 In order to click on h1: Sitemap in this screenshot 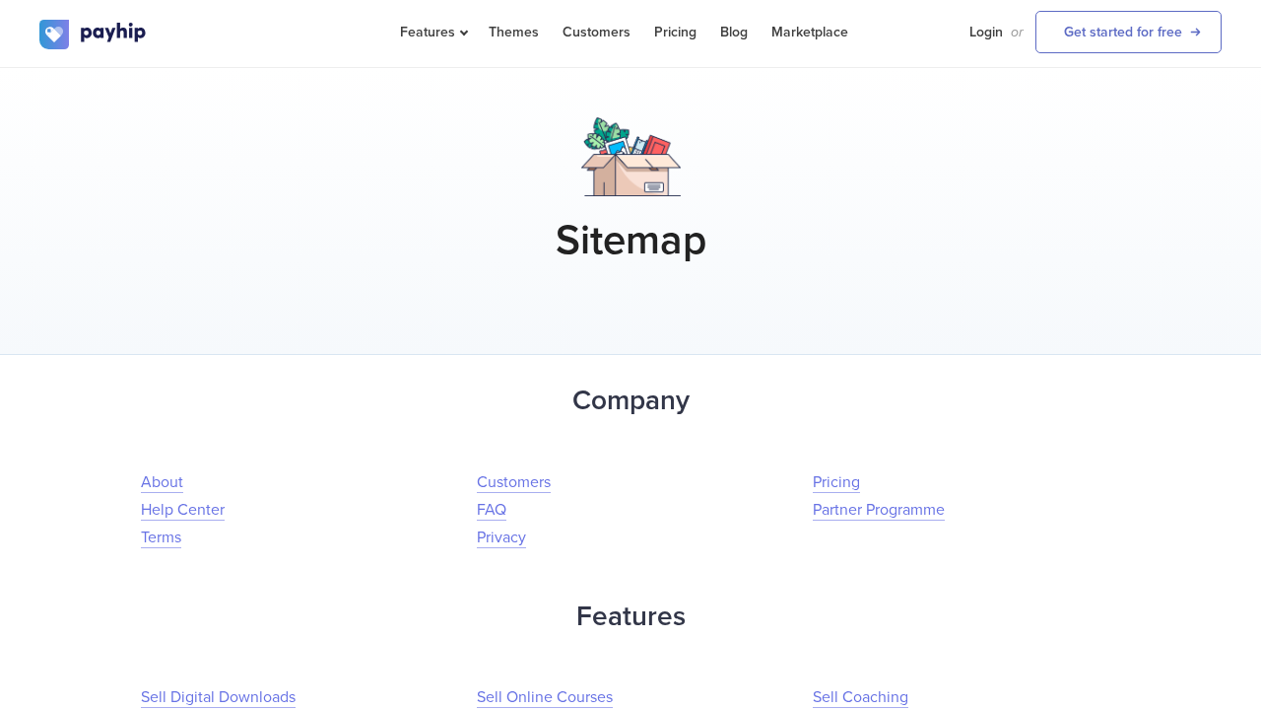, I will do `click(631, 240)`.